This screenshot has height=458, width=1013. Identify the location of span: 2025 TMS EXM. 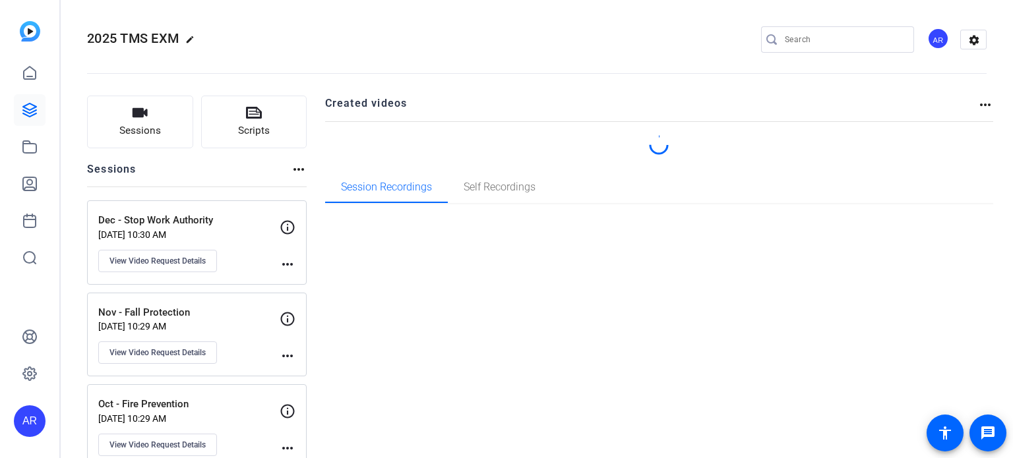
(132, 38).